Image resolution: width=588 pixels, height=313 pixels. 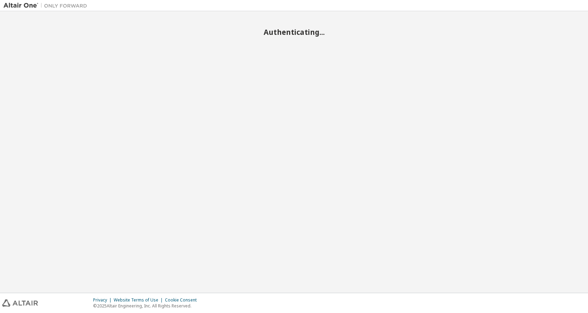 I want to click on img: Altair One, so click(x=47, y=6).